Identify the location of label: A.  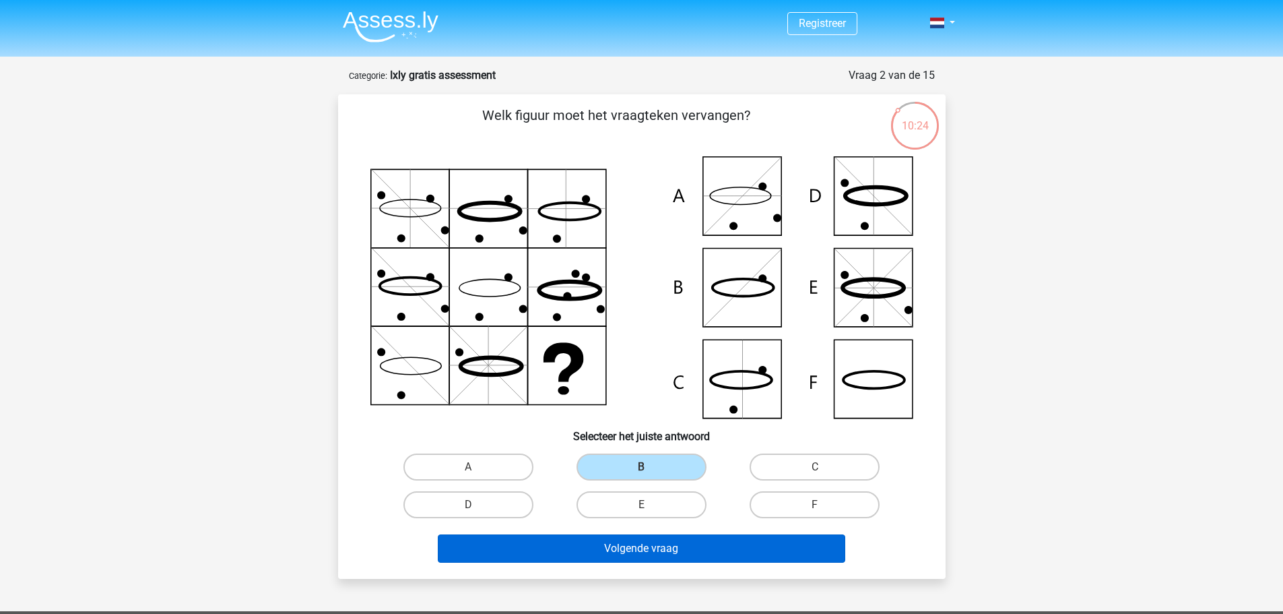
(468, 467).